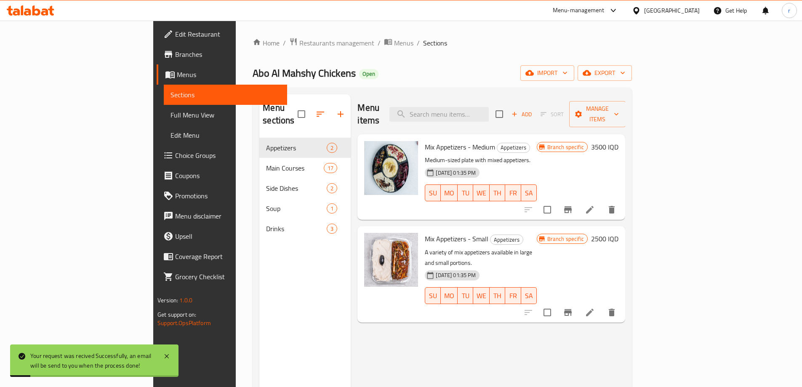 The width and height of the screenshot is (802, 387). What do you see at coordinates (547, 73) in the screenshot?
I see `button: import` at bounding box center [547, 73].